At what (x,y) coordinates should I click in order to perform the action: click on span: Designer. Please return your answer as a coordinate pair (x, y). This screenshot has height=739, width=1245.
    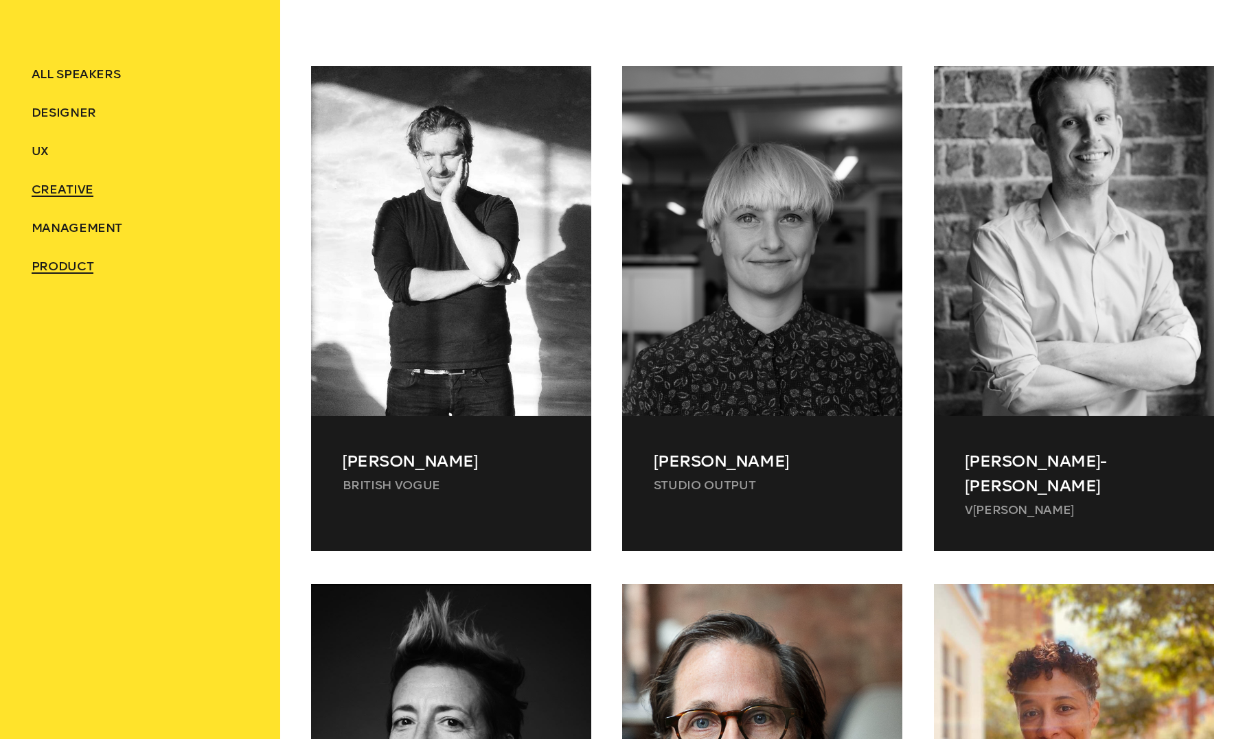
    Looking at the image, I should click on (64, 113).